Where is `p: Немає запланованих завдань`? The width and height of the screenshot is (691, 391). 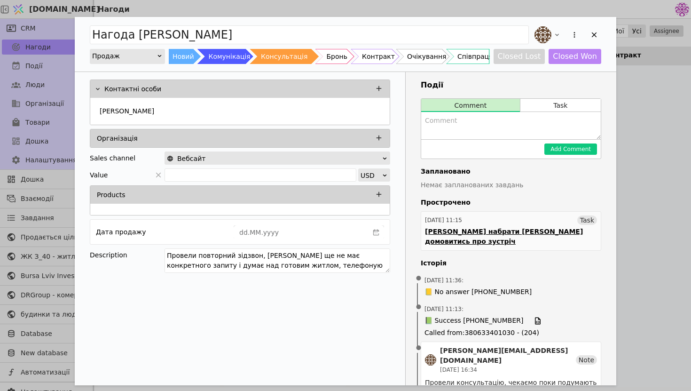 p: Немає запланованих завдань is located at coordinates (511, 185).